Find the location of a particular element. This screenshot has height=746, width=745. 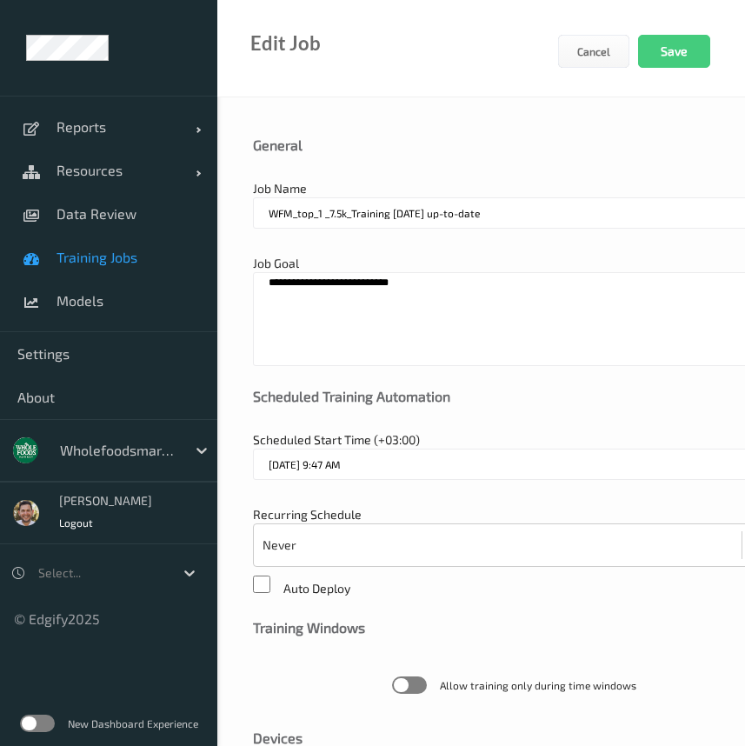

span: Recurring Schedule is located at coordinates (307, 514).